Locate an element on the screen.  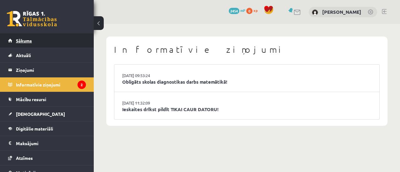
span: Aktuāli is located at coordinates (23, 55).